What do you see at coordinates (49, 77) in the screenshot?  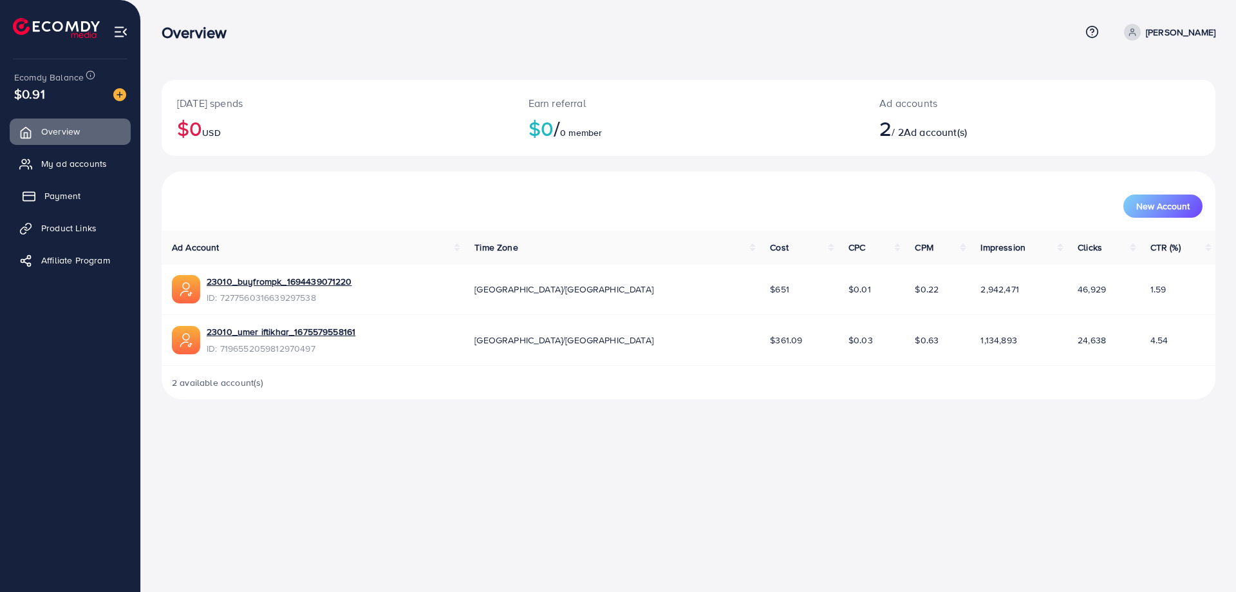 I see `span: Ecomdy Balance` at bounding box center [49, 77].